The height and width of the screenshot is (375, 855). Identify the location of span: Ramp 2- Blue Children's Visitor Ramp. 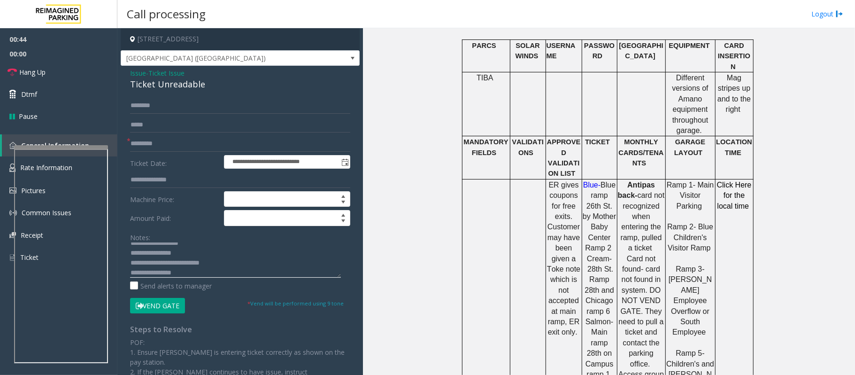
(690, 237).